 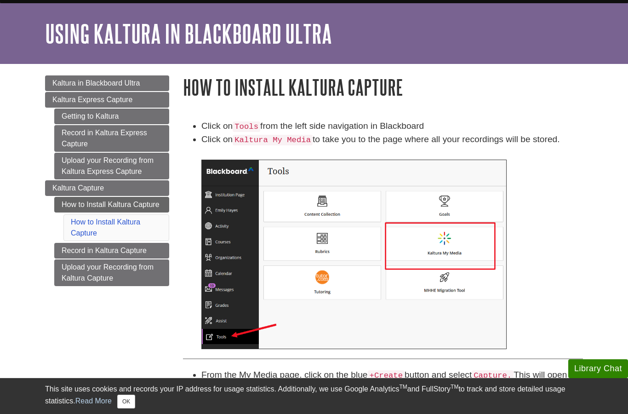 What do you see at coordinates (386, 375) in the screenshot?
I see `code: +Create` at bounding box center [386, 375].